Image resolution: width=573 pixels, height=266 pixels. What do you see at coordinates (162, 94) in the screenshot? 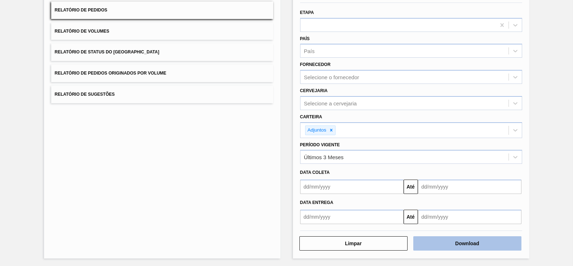
I see `button: Relatório de Sugestões` at bounding box center [162, 94].